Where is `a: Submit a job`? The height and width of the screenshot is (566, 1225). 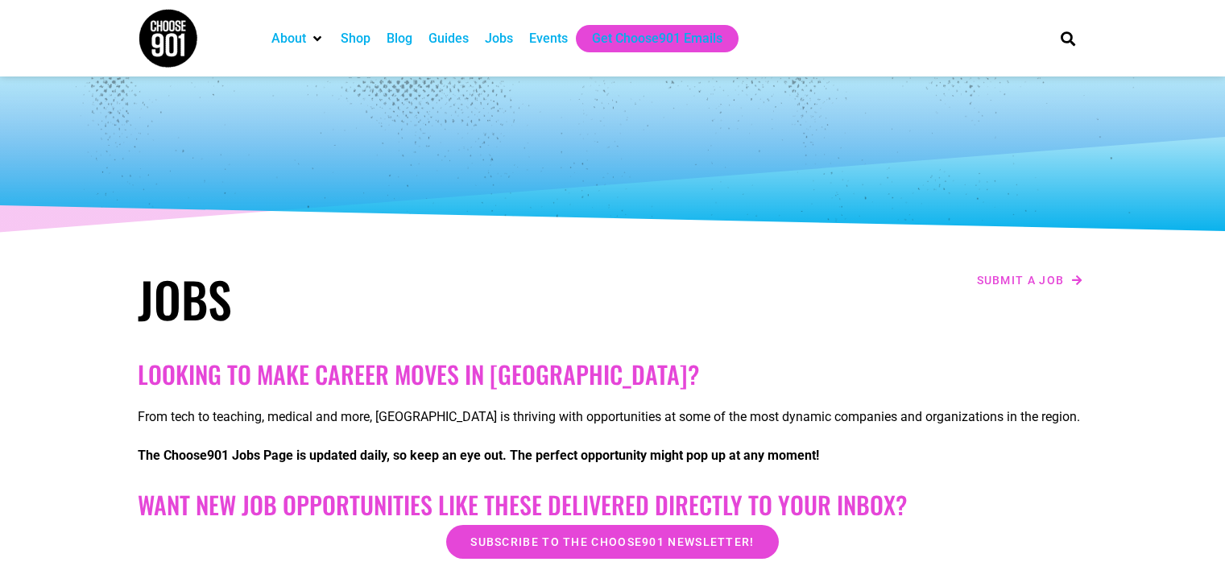 a: Submit a job is located at coordinates (1030, 280).